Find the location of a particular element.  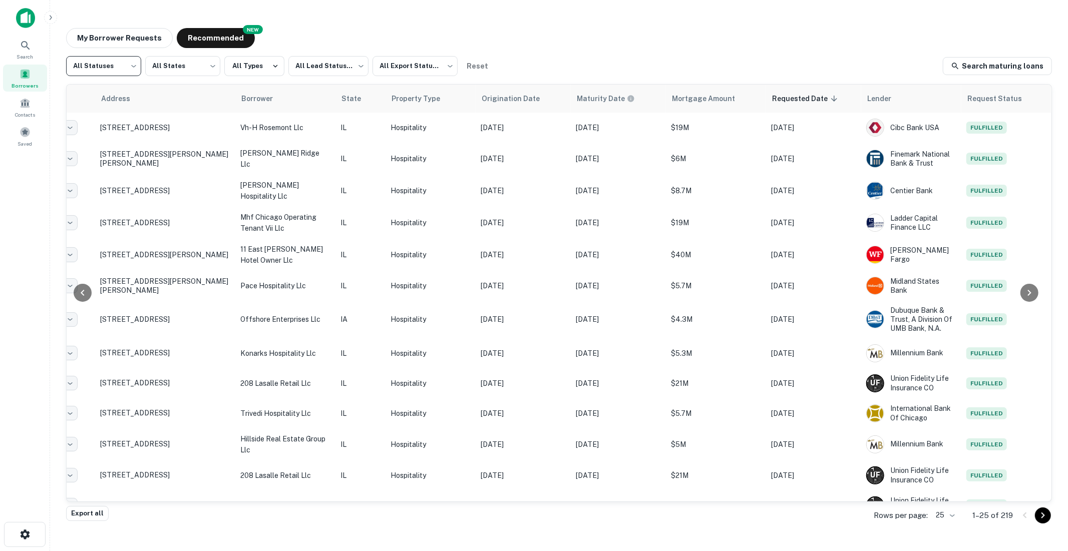

img: capitalize-icon.png is located at coordinates (26, 18).